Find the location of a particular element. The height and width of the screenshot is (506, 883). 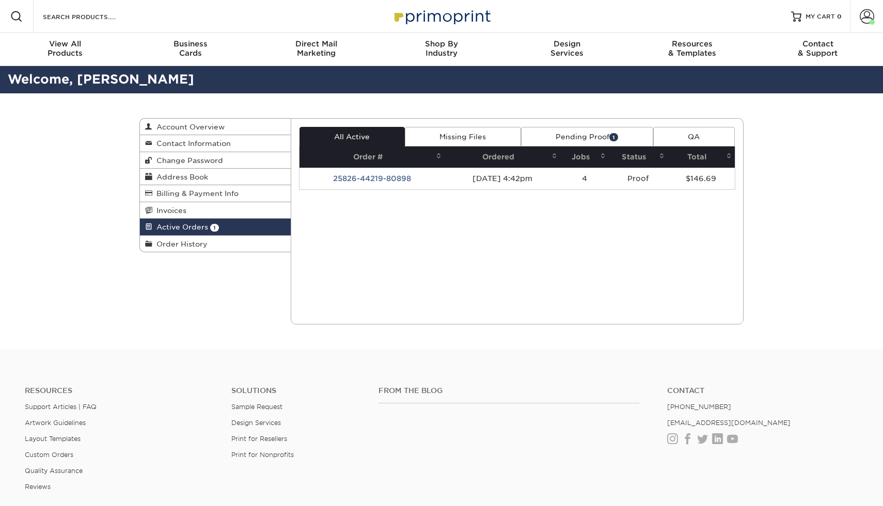

a: Account Overview is located at coordinates (215, 127).